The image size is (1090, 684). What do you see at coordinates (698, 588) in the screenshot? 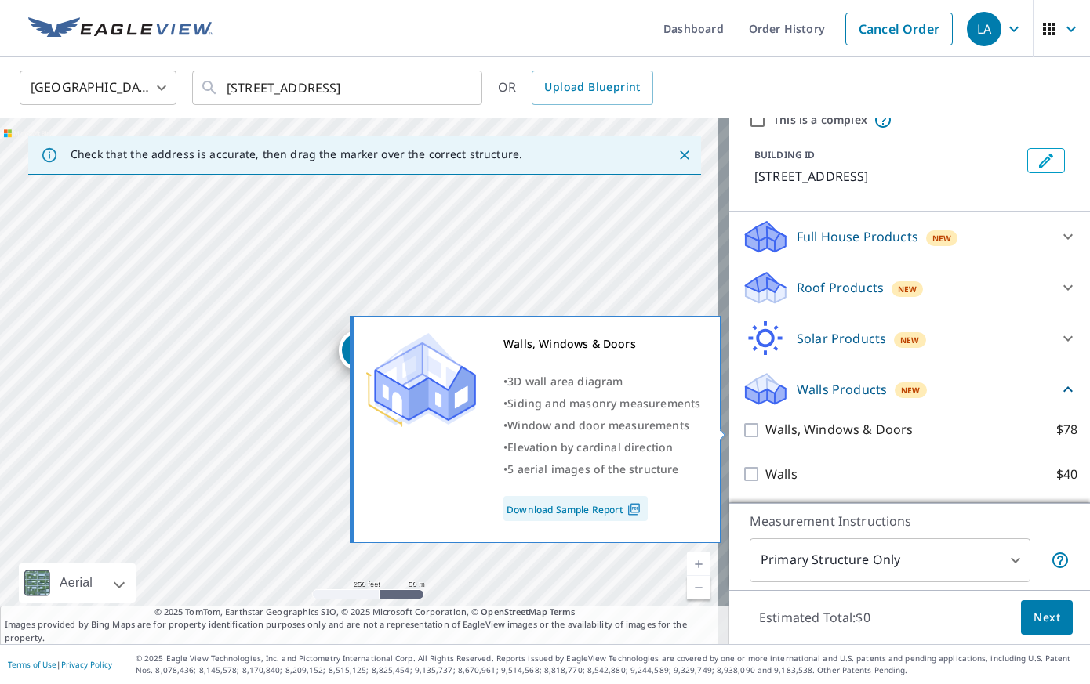
I see `a: Current Level 17, Zoom Out` at bounding box center [698, 588].